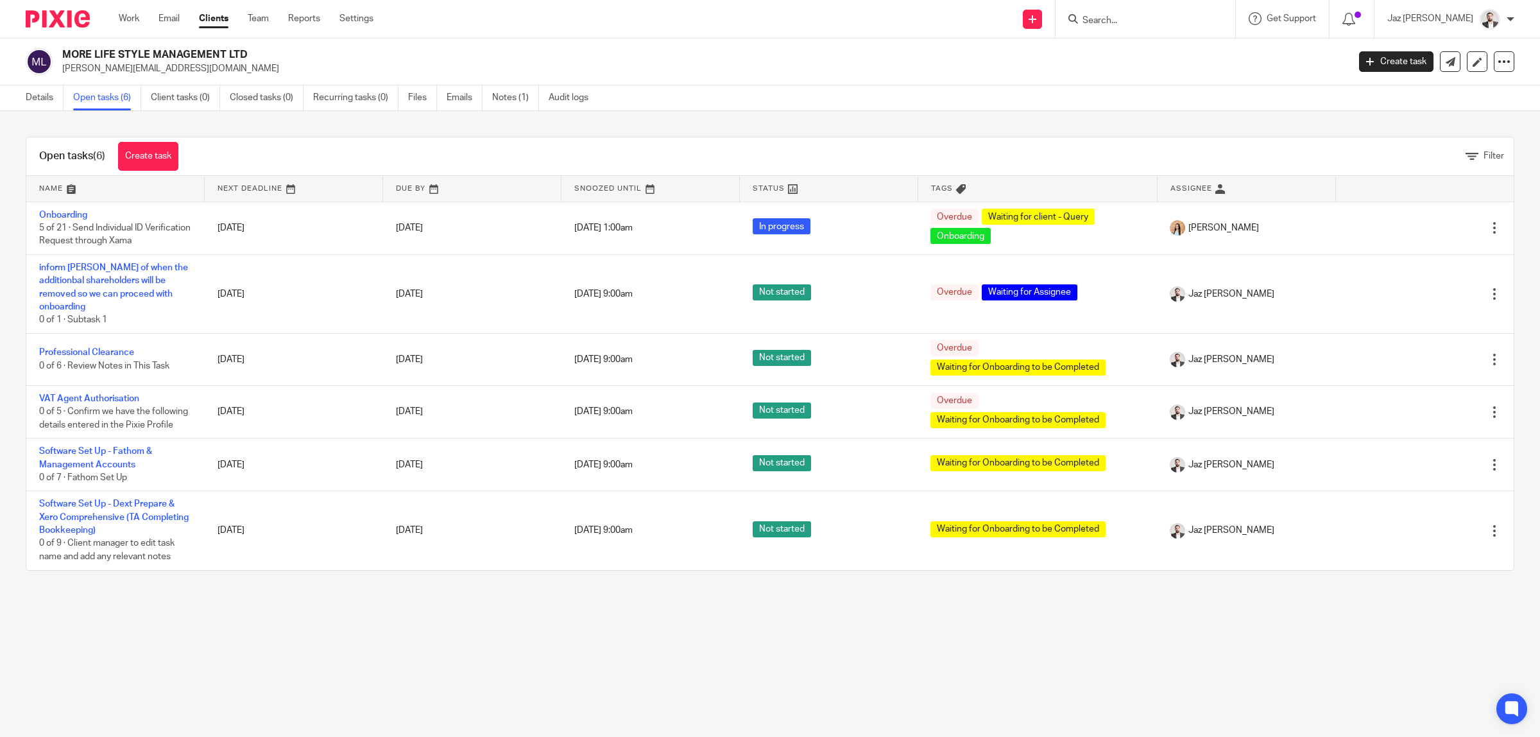 The width and height of the screenshot is (1540, 737). What do you see at coordinates (258, 19) in the screenshot?
I see `a: Team` at bounding box center [258, 19].